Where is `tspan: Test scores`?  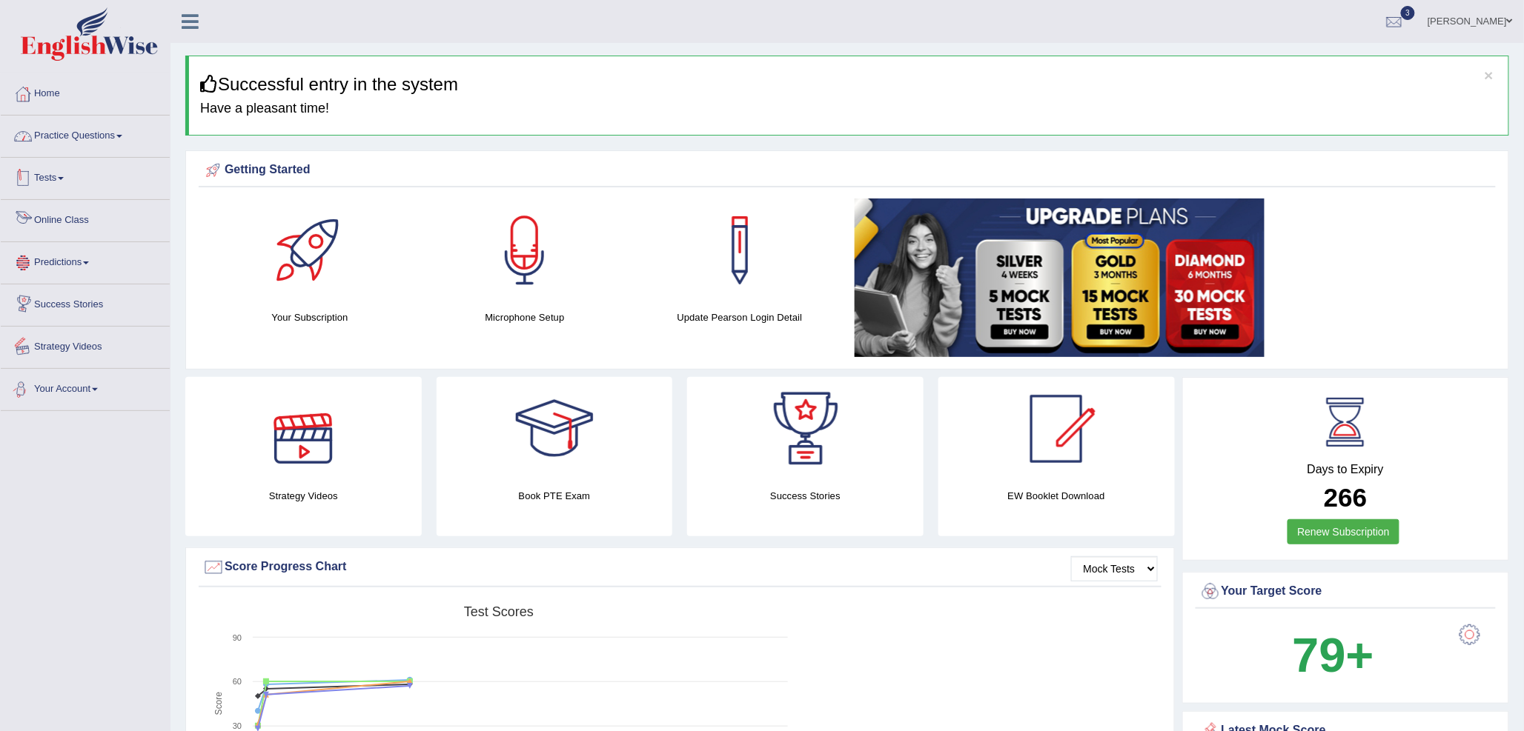 tspan: Test scores is located at coordinates (499, 612).